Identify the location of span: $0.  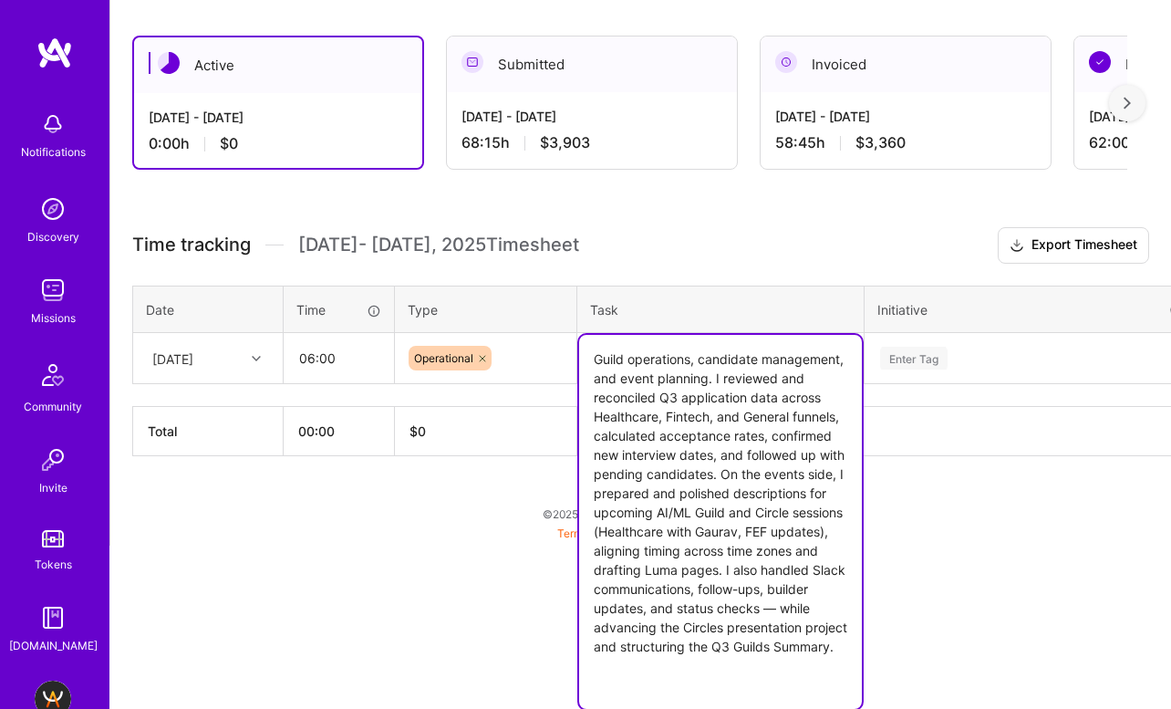
(229, 143).